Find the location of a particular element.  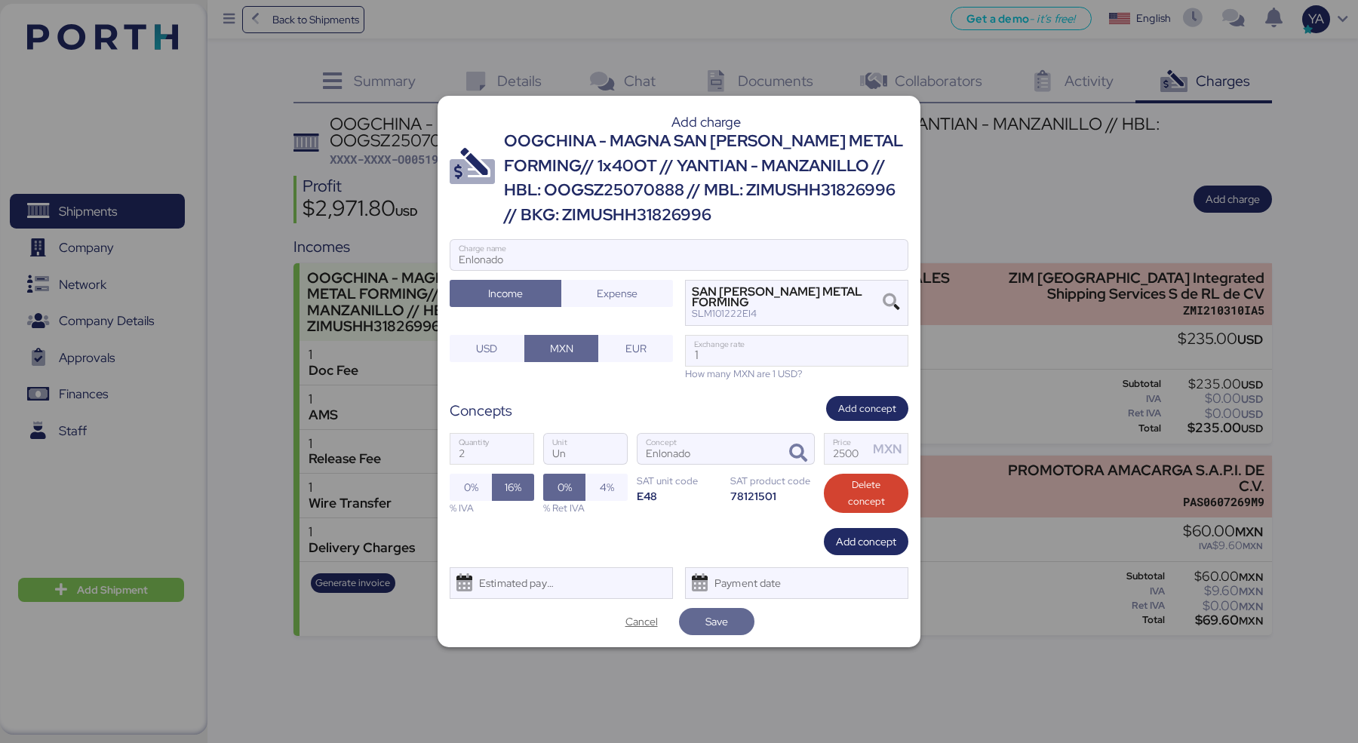

button: Expense is located at coordinates (617, 294).